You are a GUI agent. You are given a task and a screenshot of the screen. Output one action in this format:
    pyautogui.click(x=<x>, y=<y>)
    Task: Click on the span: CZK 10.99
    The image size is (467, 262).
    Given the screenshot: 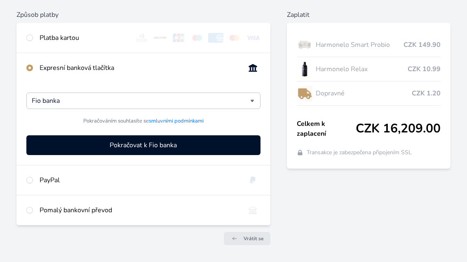 What is the action you would take?
    pyautogui.click(x=424, y=69)
    